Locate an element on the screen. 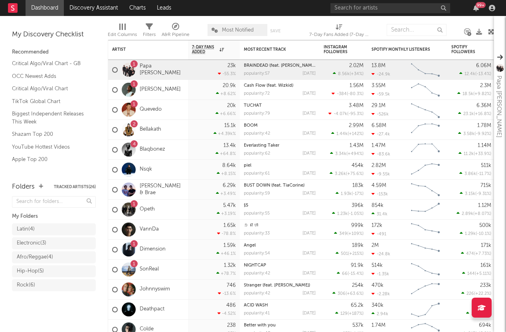  span: 3.34k is located at coordinates (341, 154).